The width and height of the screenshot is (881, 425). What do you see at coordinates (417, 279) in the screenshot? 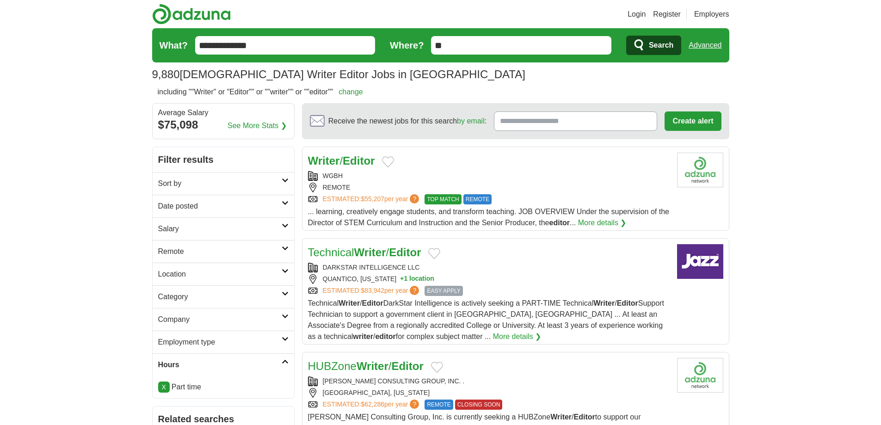
I see `button: +1 location` at bounding box center [417, 279].